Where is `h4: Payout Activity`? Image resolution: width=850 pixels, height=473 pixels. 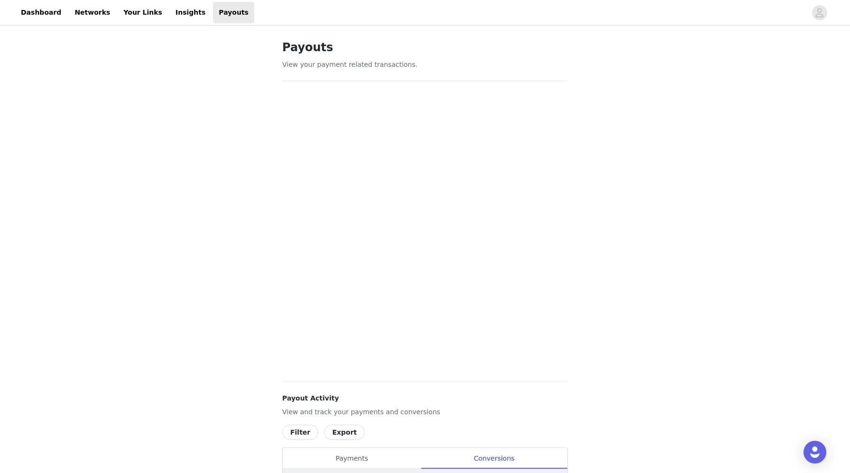 h4: Payout Activity is located at coordinates (425, 398).